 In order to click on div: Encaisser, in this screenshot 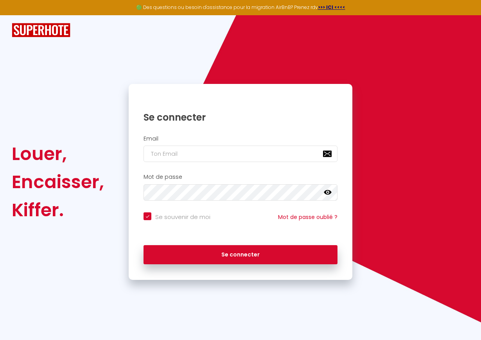, I will do `click(58, 182)`.